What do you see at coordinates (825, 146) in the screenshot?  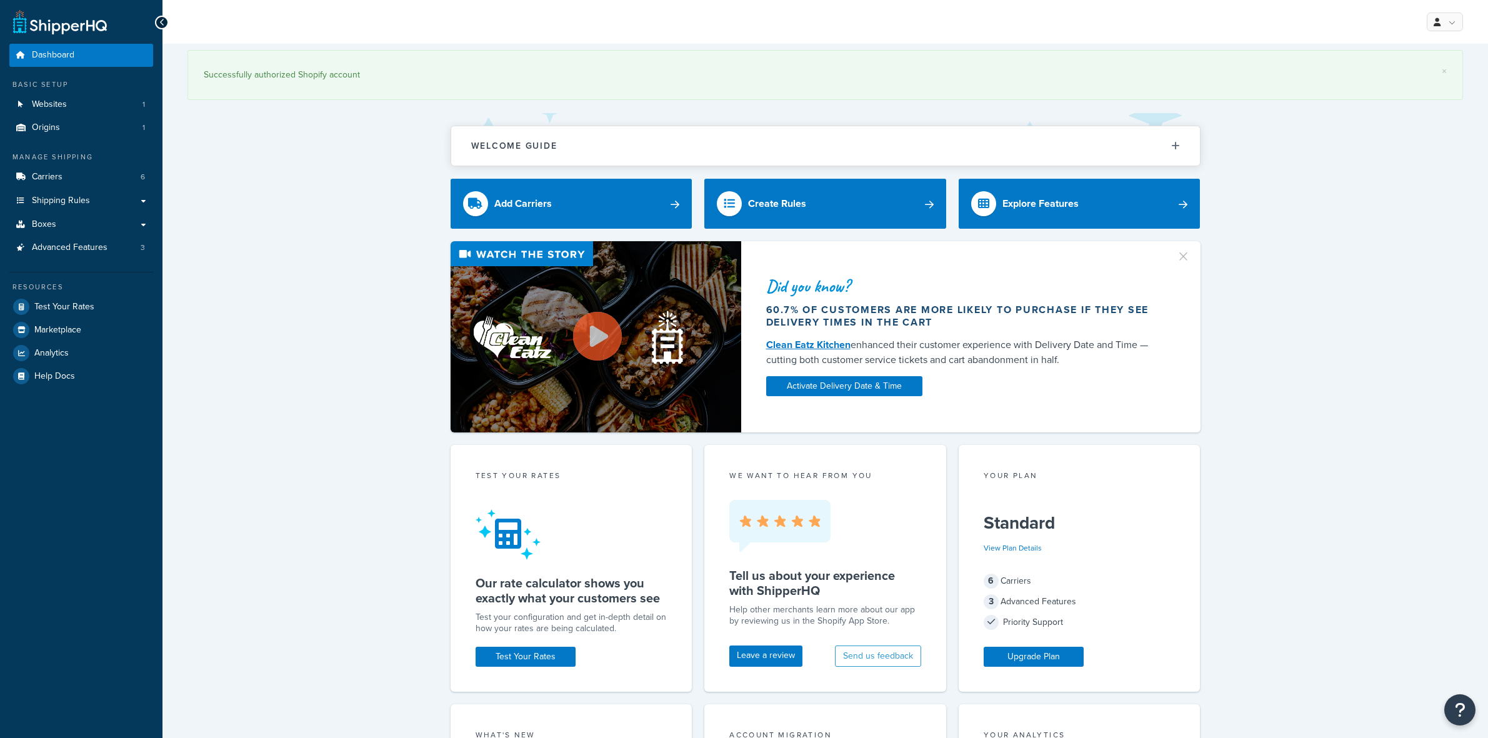 I see `button: Welcome Guide` at bounding box center [825, 146].